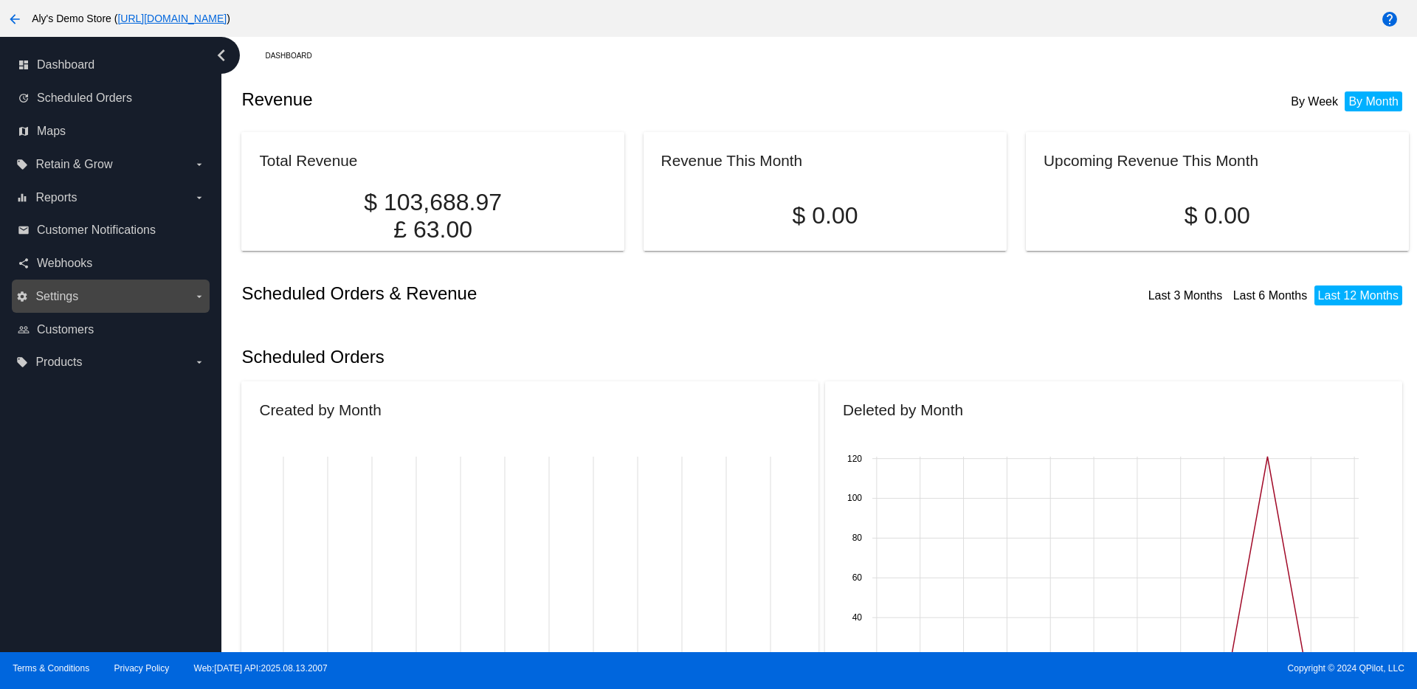  Describe the element at coordinates (56, 198) in the screenshot. I see `span: Reports` at that location.